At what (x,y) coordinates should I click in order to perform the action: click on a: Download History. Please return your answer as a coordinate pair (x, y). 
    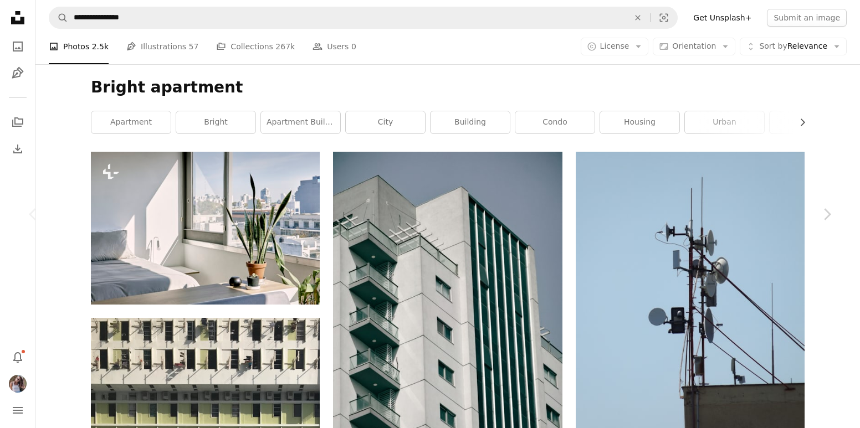
    Looking at the image, I should click on (18, 149).